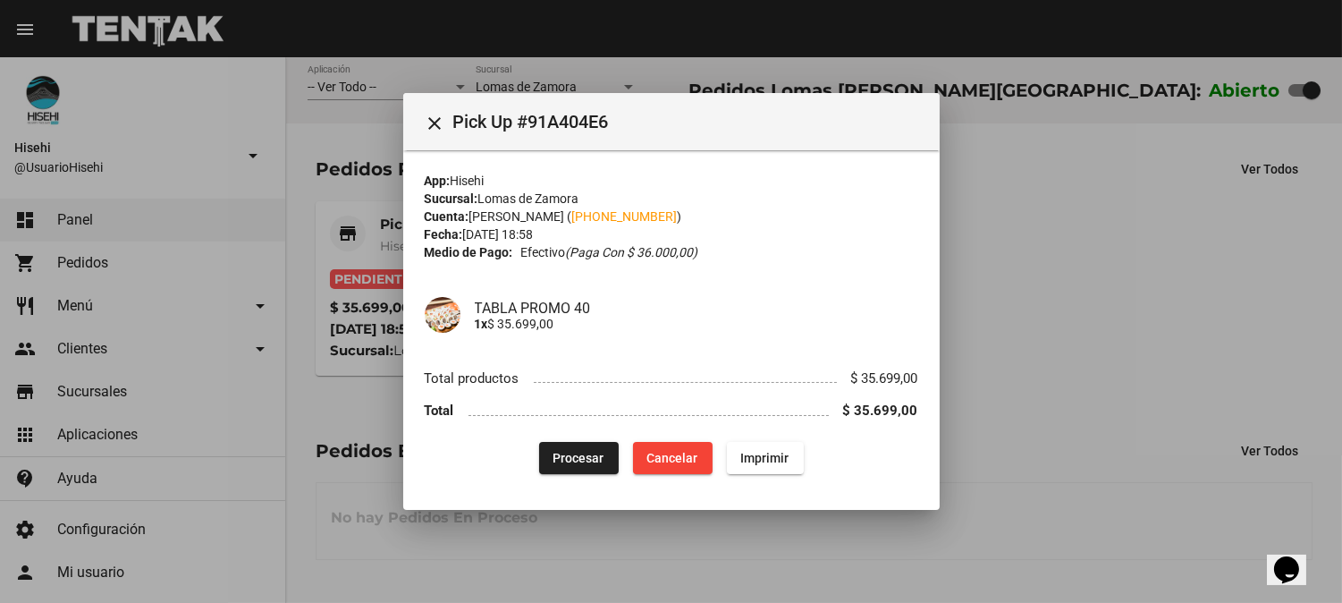  I want to click on i: (Paga con $ 36.000,00), so click(631, 252).